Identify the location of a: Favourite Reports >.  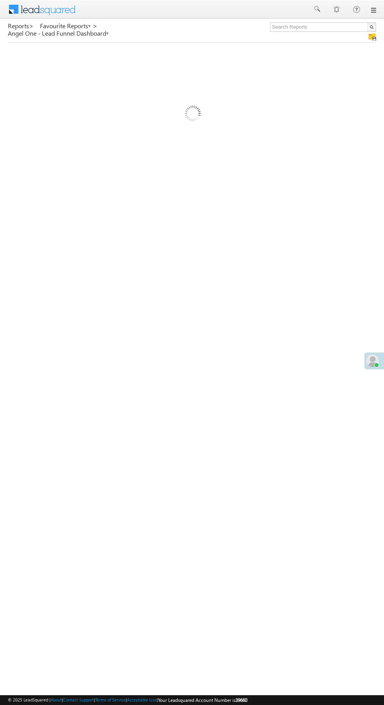
(69, 26).